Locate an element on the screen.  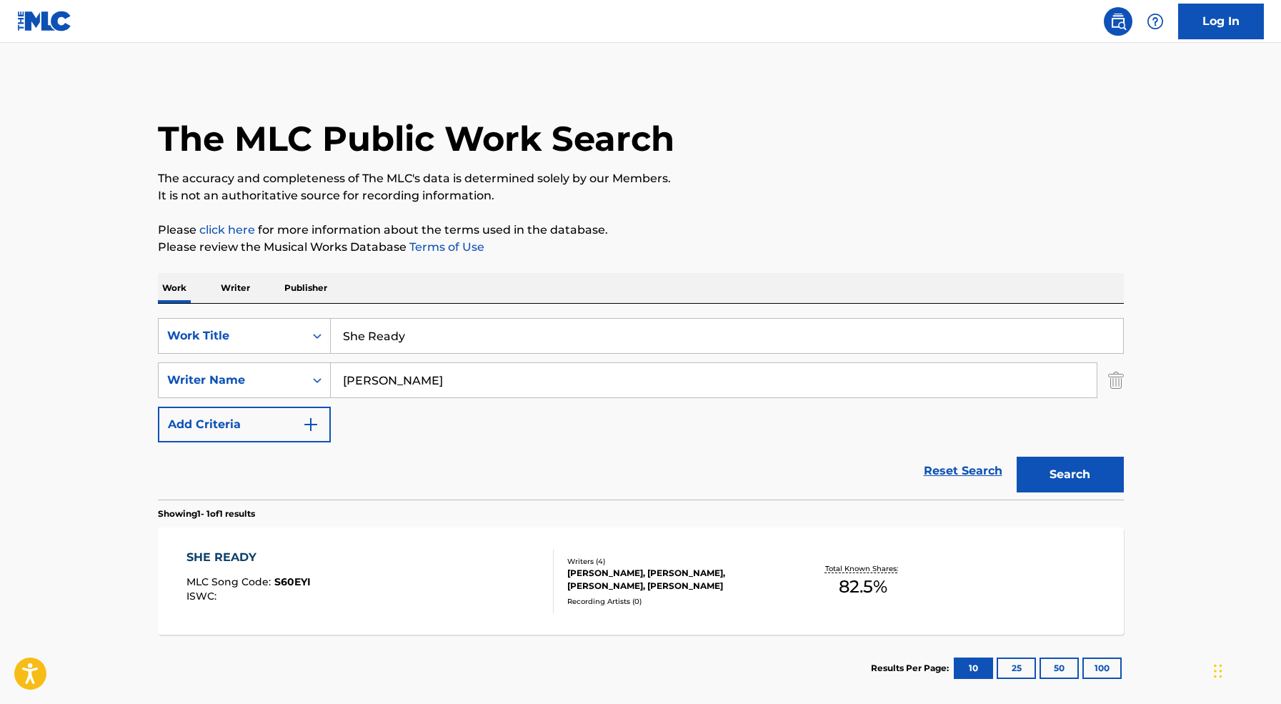
p: Please review the Musical Works Database is located at coordinates (641, 247).